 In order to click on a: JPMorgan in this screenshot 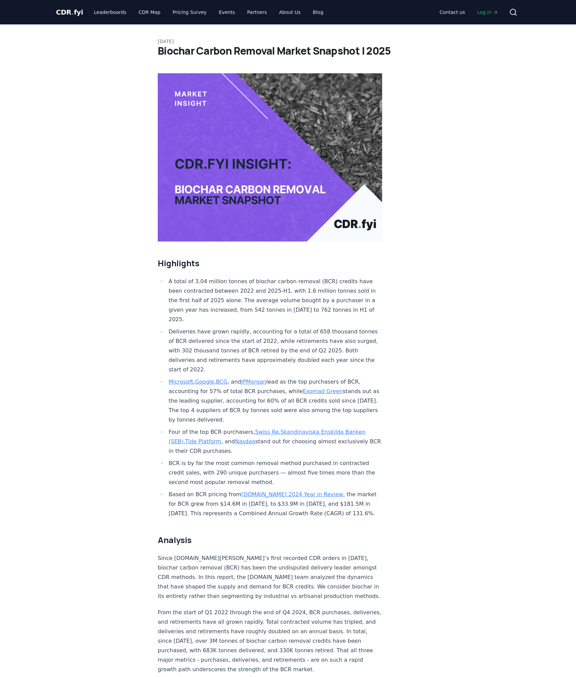, I will do `click(254, 382)`.